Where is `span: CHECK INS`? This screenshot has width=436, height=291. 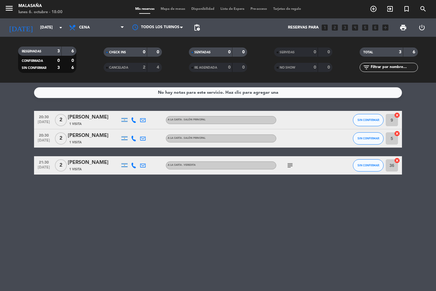 span: CHECK INS is located at coordinates (117, 52).